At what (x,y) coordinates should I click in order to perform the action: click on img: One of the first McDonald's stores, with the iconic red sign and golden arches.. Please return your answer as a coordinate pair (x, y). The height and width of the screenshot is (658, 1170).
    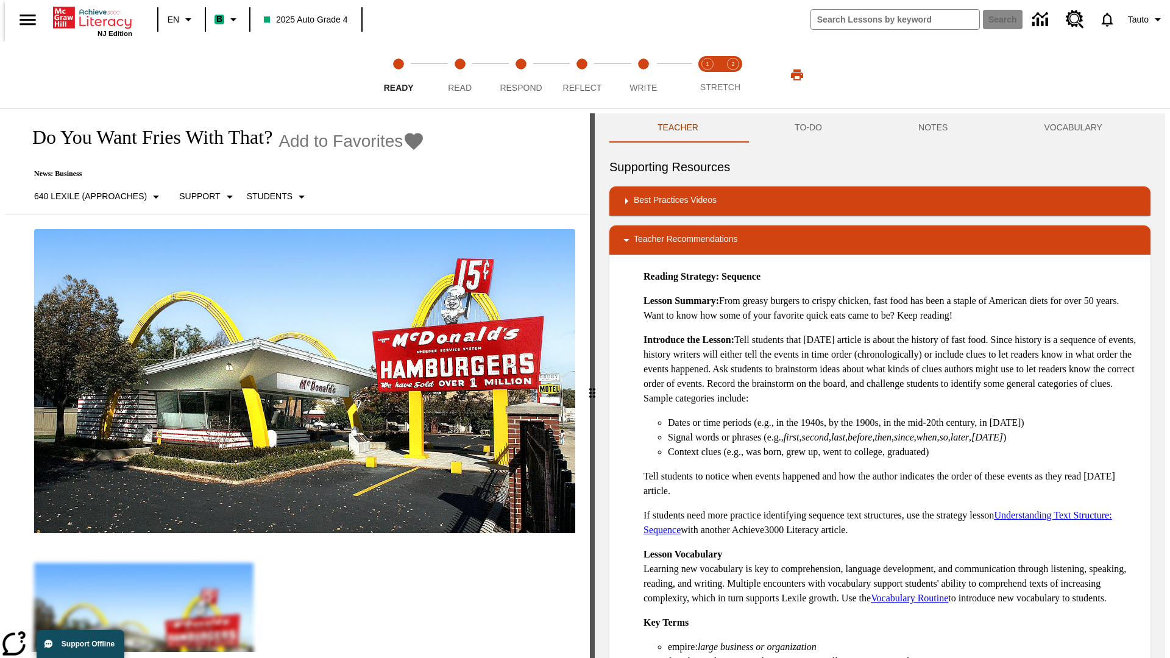
    Looking at the image, I should click on (305, 381).